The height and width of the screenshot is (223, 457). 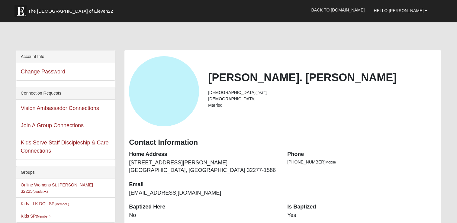 What do you see at coordinates (66, 173) in the screenshot?
I see `div: Groups` at bounding box center [66, 173].